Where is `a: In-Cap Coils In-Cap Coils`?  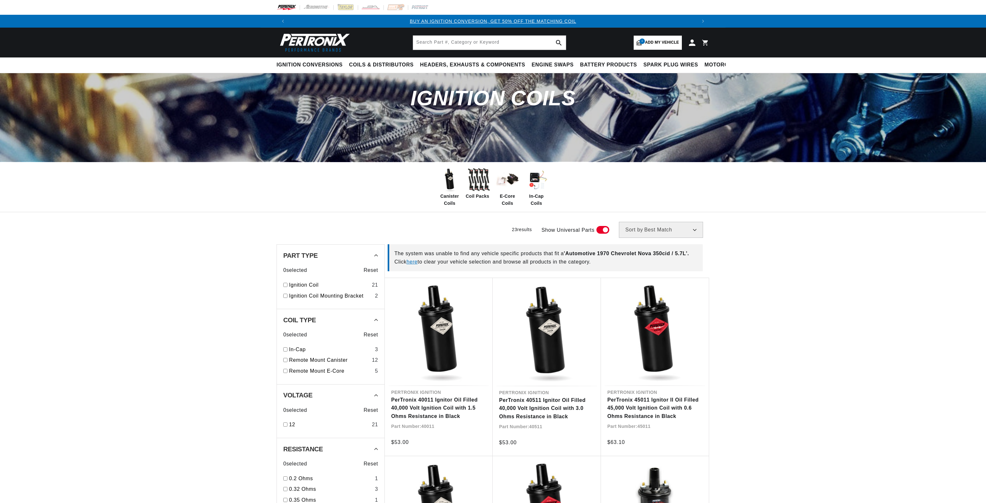 a: In-Cap Coils In-Cap Coils is located at coordinates (536, 187).